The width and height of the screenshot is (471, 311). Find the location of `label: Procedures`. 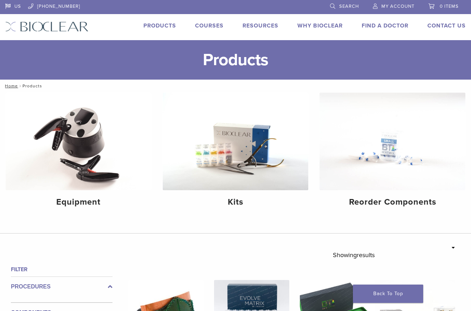

label: Procedures is located at coordinates (62, 286).